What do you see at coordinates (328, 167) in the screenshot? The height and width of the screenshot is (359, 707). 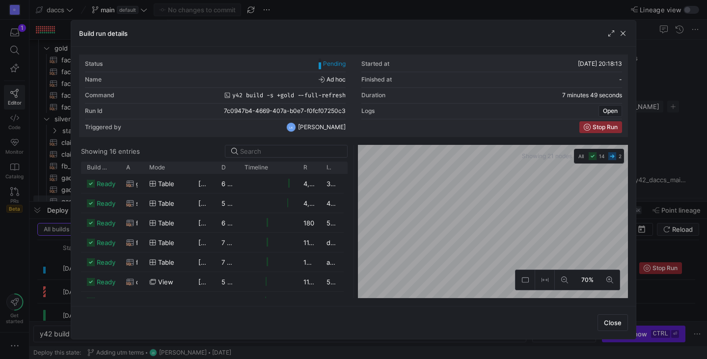 I see `span: Id` at bounding box center [328, 167].